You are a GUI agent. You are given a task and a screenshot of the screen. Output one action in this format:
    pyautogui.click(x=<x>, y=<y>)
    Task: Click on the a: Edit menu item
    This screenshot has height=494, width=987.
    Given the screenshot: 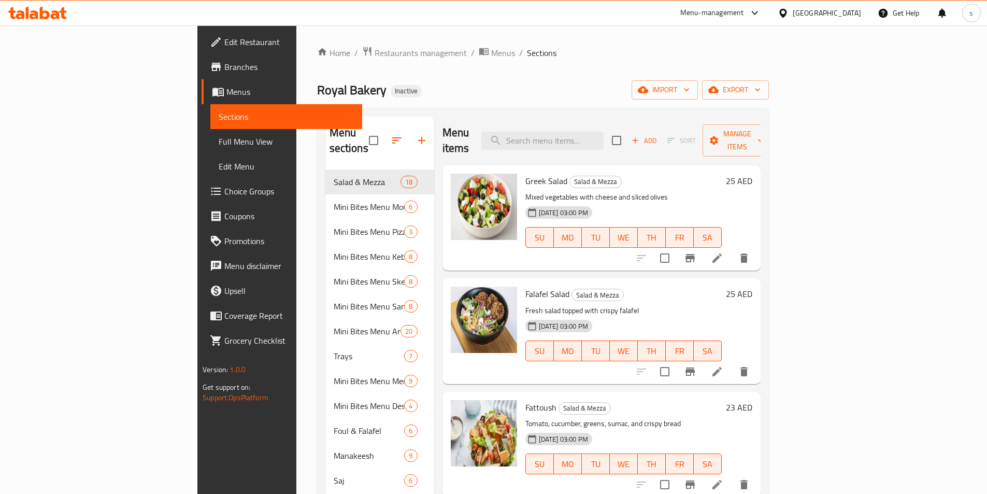 What is the action you would take?
    pyautogui.click(x=717, y=372)
    